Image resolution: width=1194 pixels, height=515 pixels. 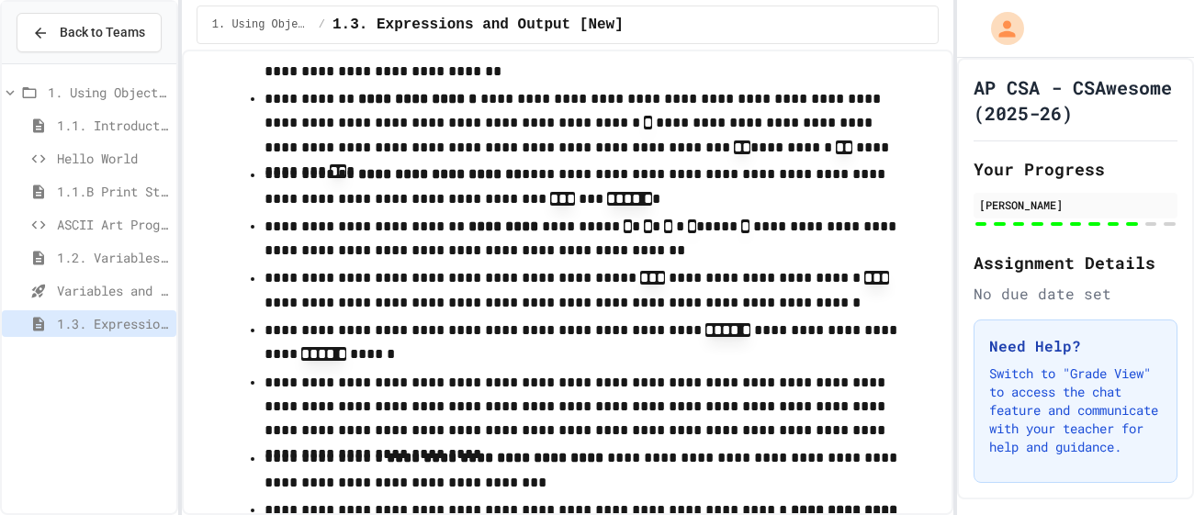 I want to click on span: 1.2. Variables and Data Types, so click(x=113, y=257).